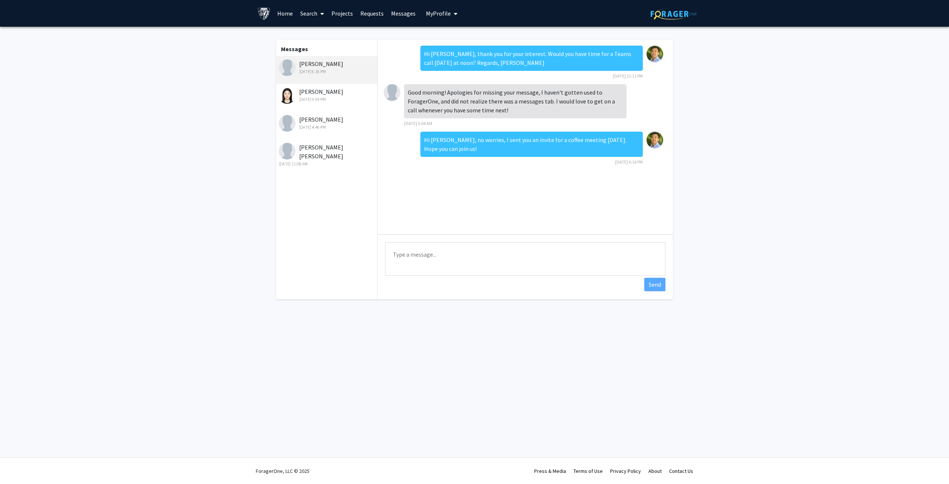 The width and height of the screenshot is (949, 484). Describe the element at coordinates (674, 14) in the screenshot. I see `img: ForagerOne Logo` at that location.